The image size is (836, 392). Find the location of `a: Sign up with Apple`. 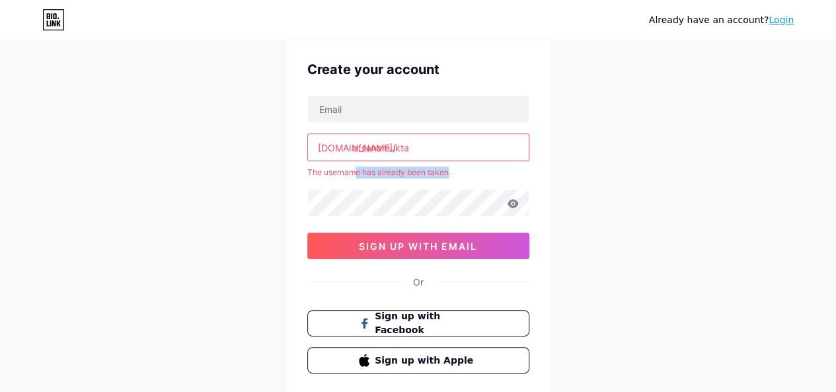

a: Sign up with Apple is located at coordinates (418, 360).